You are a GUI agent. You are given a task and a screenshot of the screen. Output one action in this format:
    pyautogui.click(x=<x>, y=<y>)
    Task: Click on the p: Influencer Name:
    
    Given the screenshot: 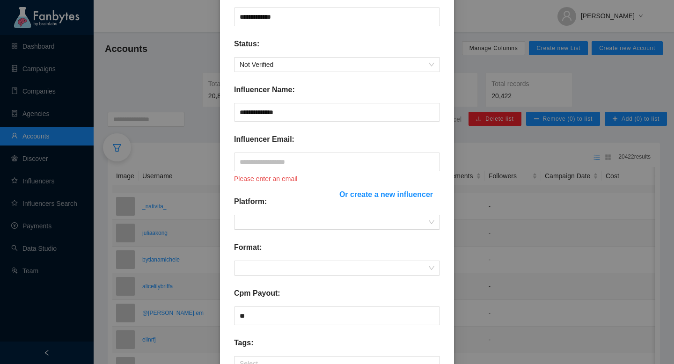 What is the action you would take?
    pyautogui.click(x=264, y=90)
    